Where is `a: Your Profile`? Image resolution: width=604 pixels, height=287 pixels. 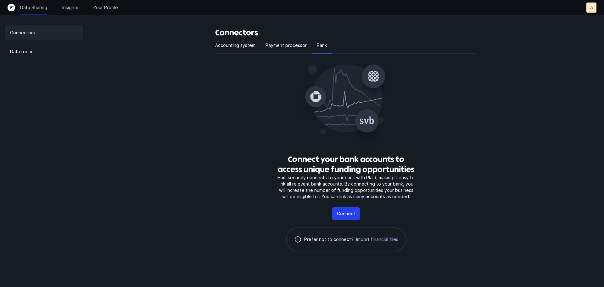 a: Your Profile is located at coordinates (106, 8).